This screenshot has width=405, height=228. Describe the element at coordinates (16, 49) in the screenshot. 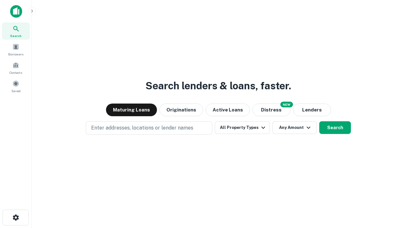

I see `div: Borrowers` at that location.